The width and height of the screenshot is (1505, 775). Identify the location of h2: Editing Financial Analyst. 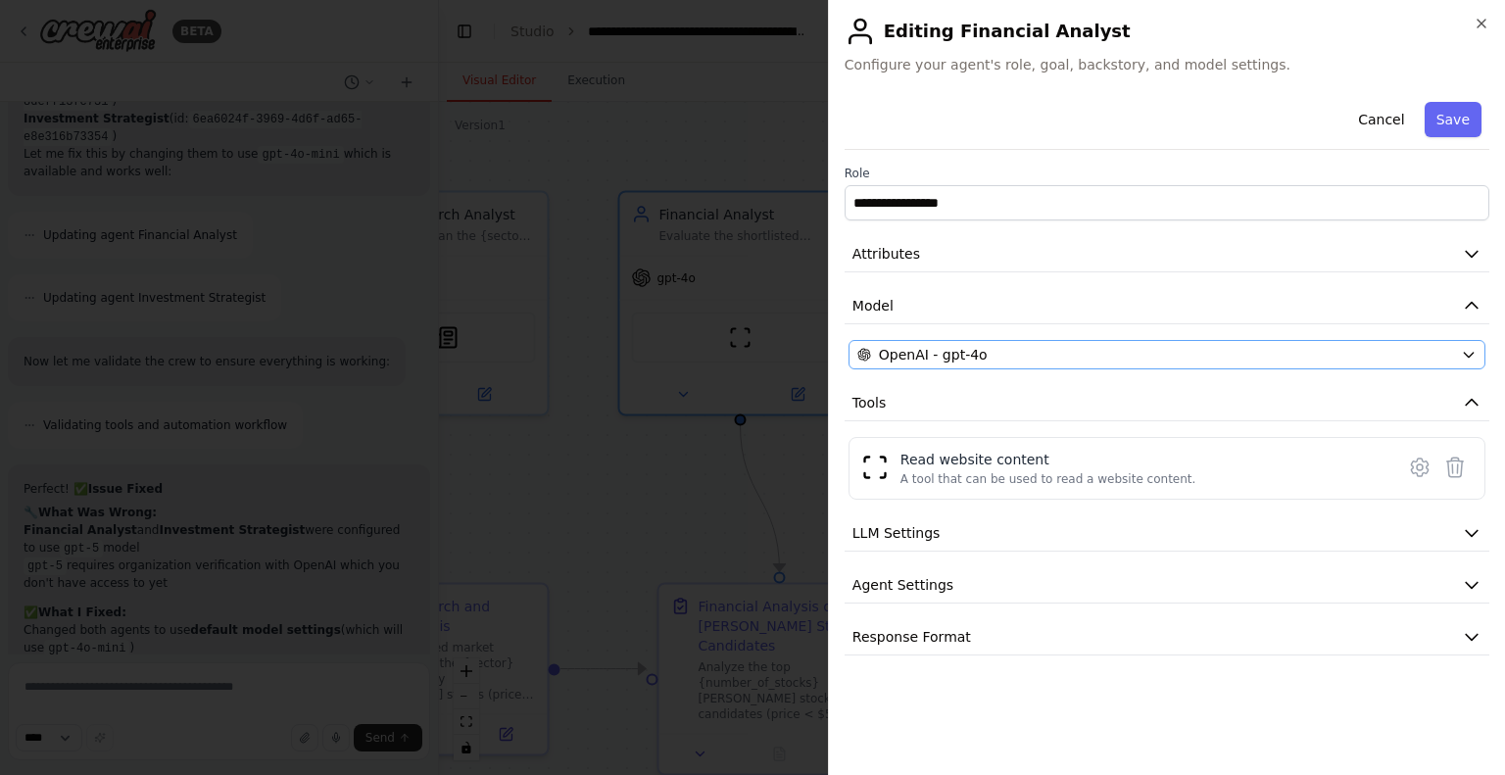
(1167, 31).